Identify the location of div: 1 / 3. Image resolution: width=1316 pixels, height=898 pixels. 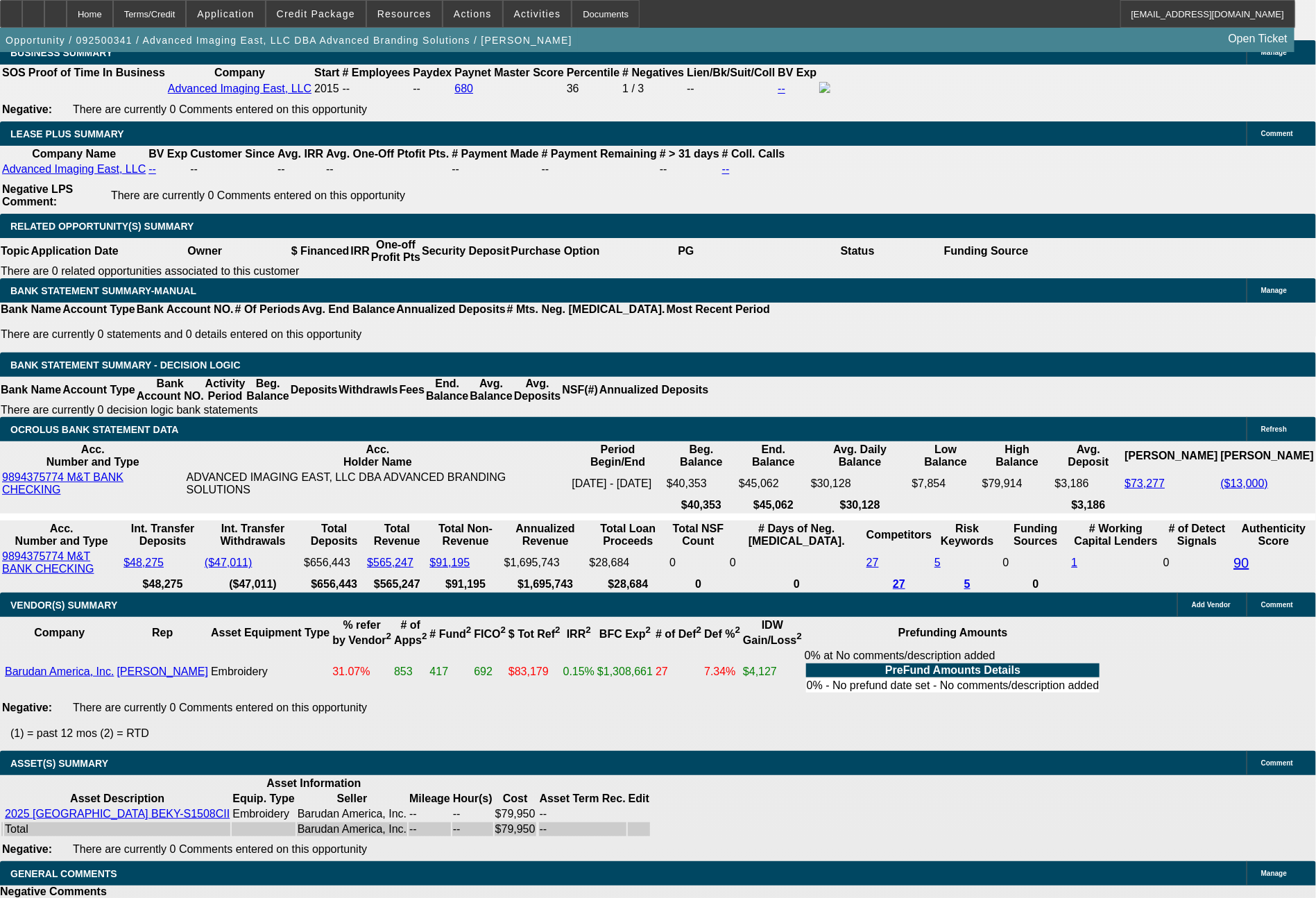
(653, 88).